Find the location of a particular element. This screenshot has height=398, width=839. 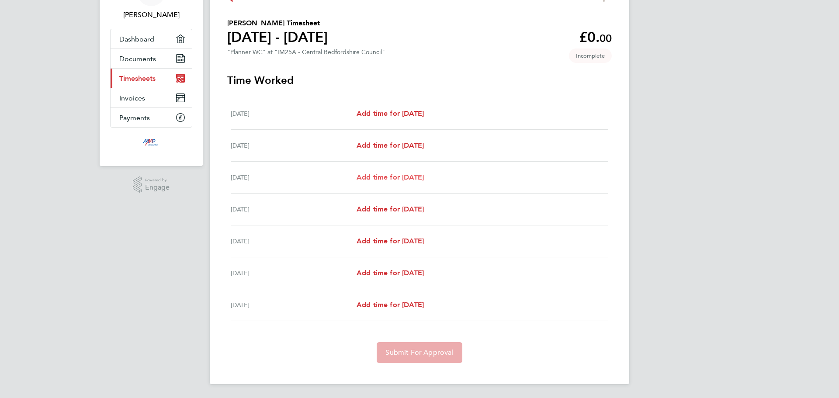

span: Timesheets is located at coordinates (137, 78).